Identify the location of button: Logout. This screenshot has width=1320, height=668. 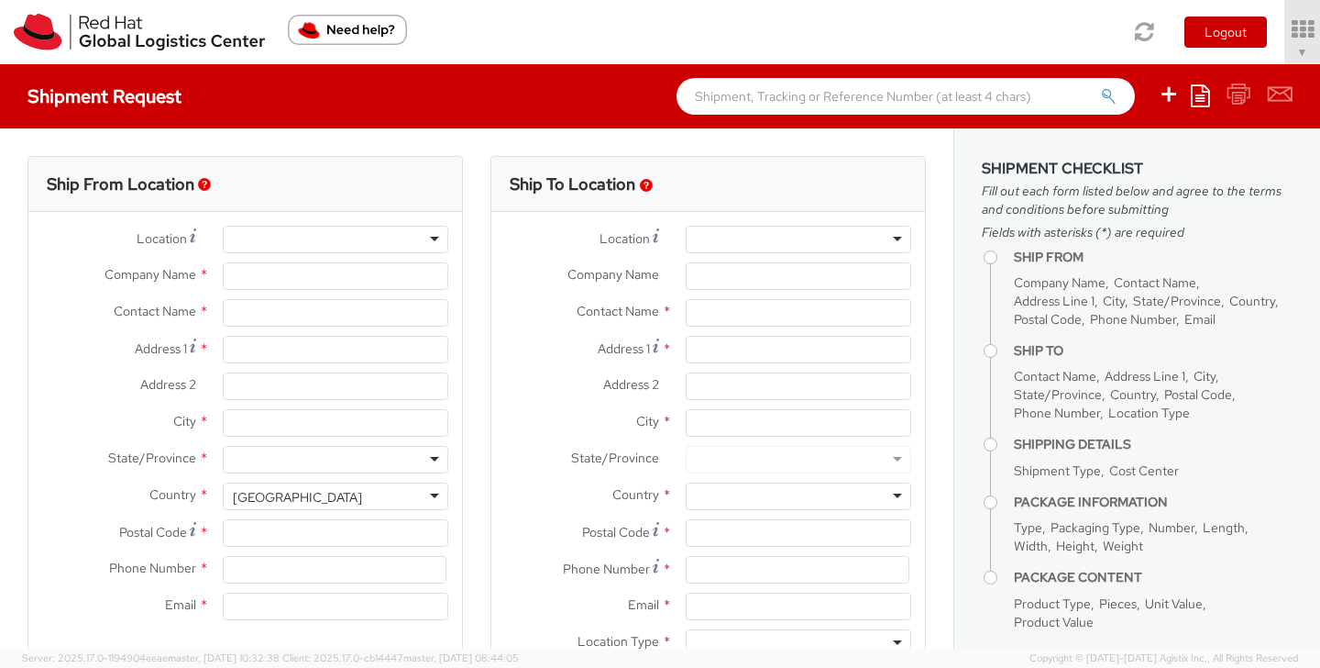
(1226, 32).